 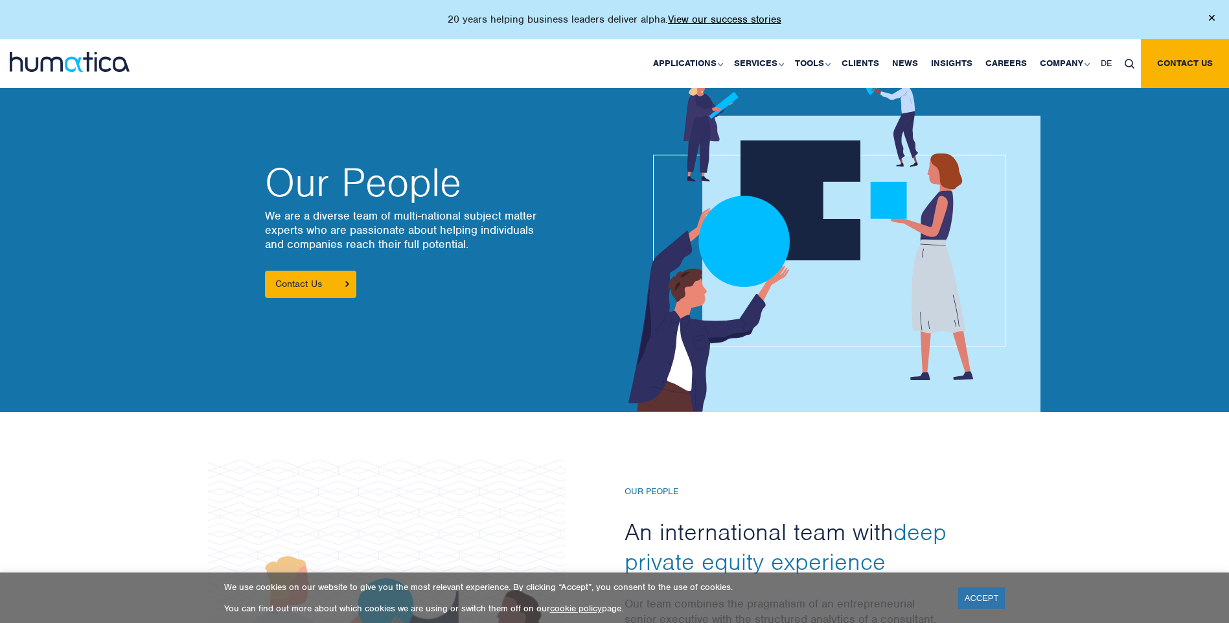 What do you see at coordinates (812, 64) in the screenshot?
I see `a: Tools` at bounding box center [812, 64].